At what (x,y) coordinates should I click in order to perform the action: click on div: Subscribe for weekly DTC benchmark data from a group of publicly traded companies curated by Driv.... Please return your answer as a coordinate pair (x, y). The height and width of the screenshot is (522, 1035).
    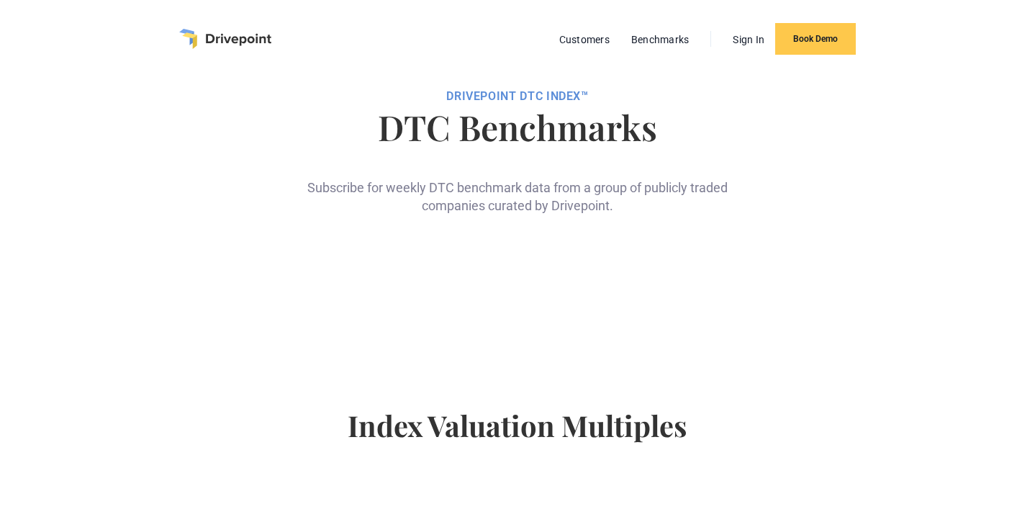
    Looking at the image, I should click on (518, 185).